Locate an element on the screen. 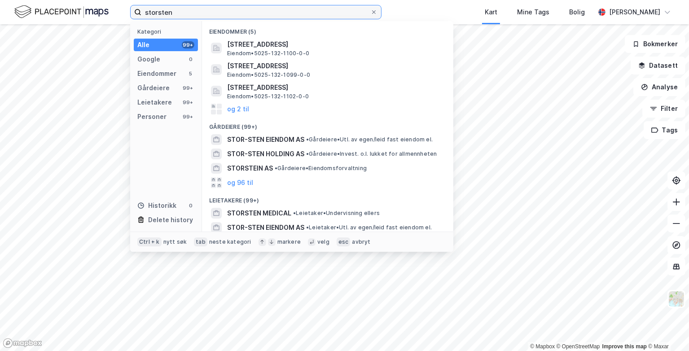  button: Analyse is located at coordinates (659, 87).